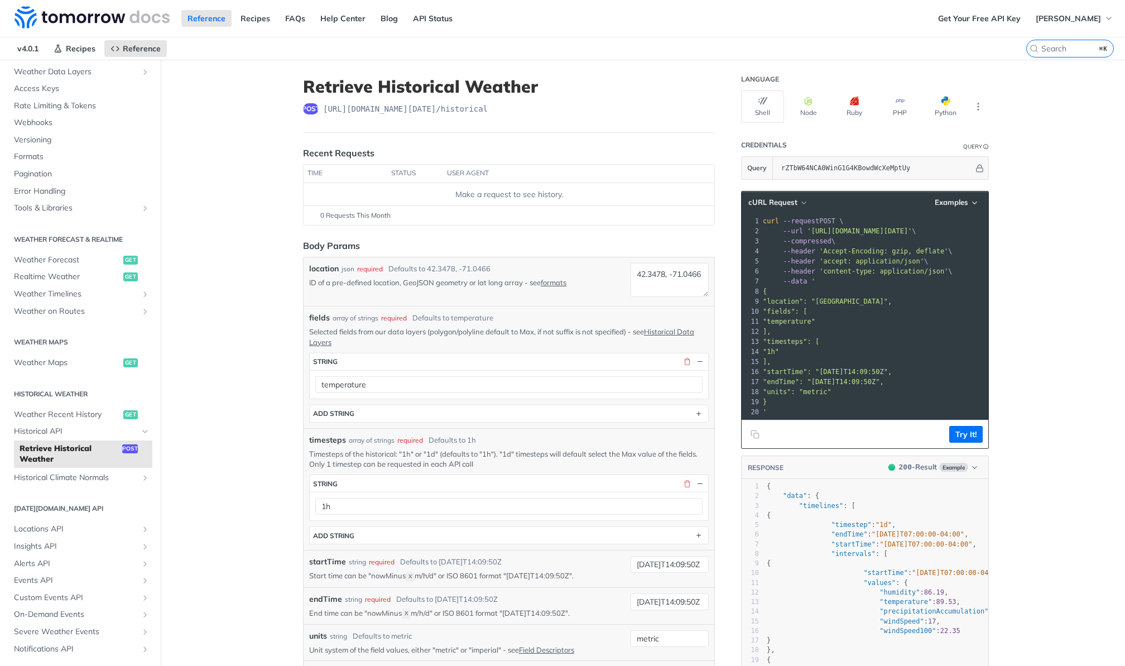 Image resolution: width=1125 pixels, height=666 pixels. What do you see at coordinates (145, 649) in the screenshot?
I see `button: Show subpages for Notifications API` at bounding box center [145, 649].